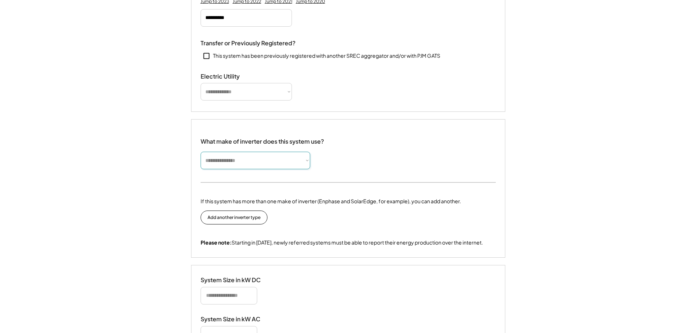 Image resolution: width=696 pixels, height=333 pixels. What do you see at coordinates (262, 139) in the screenshot?
I see `div: What make of inverter does this system use?` at bounding box center [262, 139].